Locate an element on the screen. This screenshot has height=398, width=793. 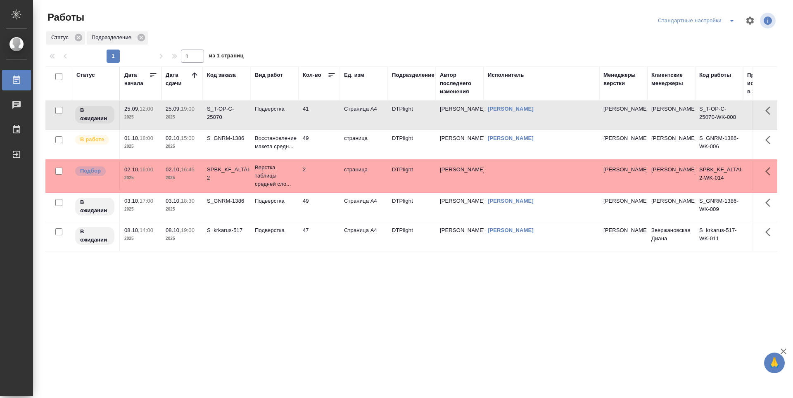
div: S_krkarus-517 is located at coordinates (227, 230).